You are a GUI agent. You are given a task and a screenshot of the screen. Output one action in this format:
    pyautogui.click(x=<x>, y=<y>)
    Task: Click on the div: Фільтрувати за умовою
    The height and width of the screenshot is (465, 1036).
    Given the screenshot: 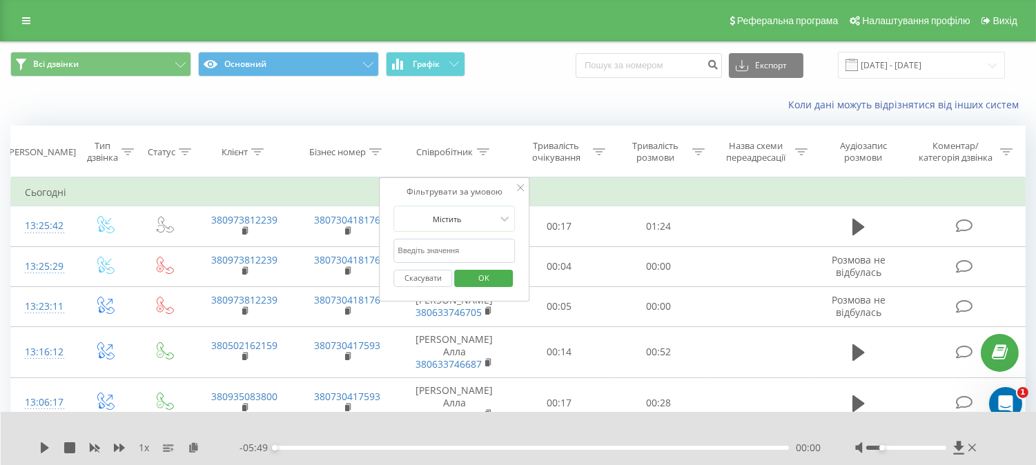 What is the action you would take?
    pyautogui.click(x=455, y=192)
    